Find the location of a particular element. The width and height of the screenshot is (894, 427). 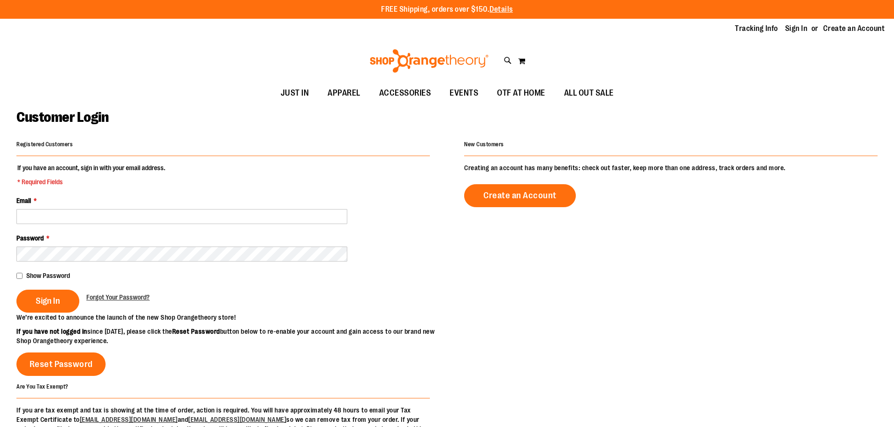

span: Reset Password is located at coordinates (61, 365).